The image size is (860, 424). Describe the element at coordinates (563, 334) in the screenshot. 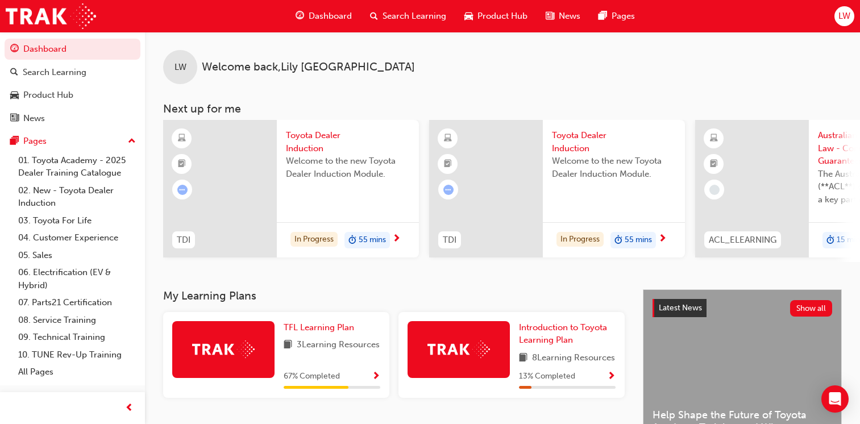

I see `span: Introduction to Toyota Learning Plan` at that location.